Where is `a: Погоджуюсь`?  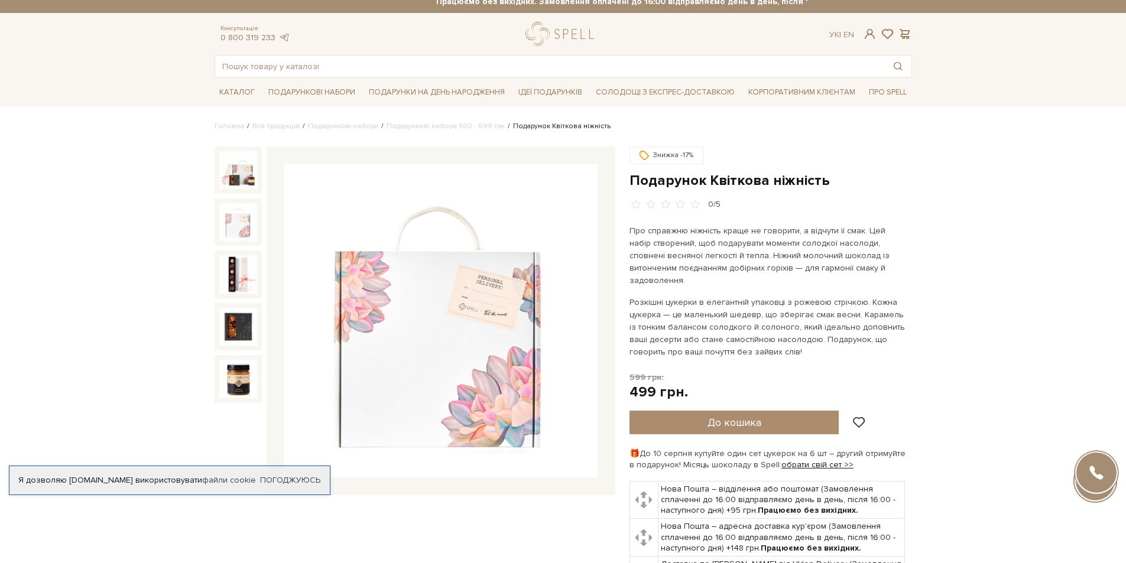
a: Погоджуюсь is located at coordinates (290, 480).